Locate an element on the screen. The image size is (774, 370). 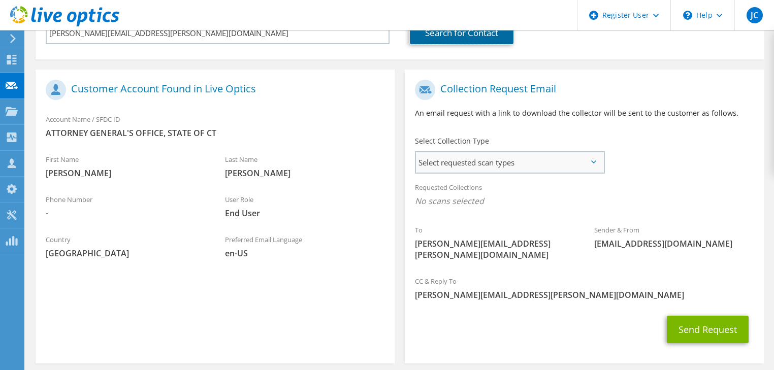
button: Send Request is located at coordinates (708, 330).